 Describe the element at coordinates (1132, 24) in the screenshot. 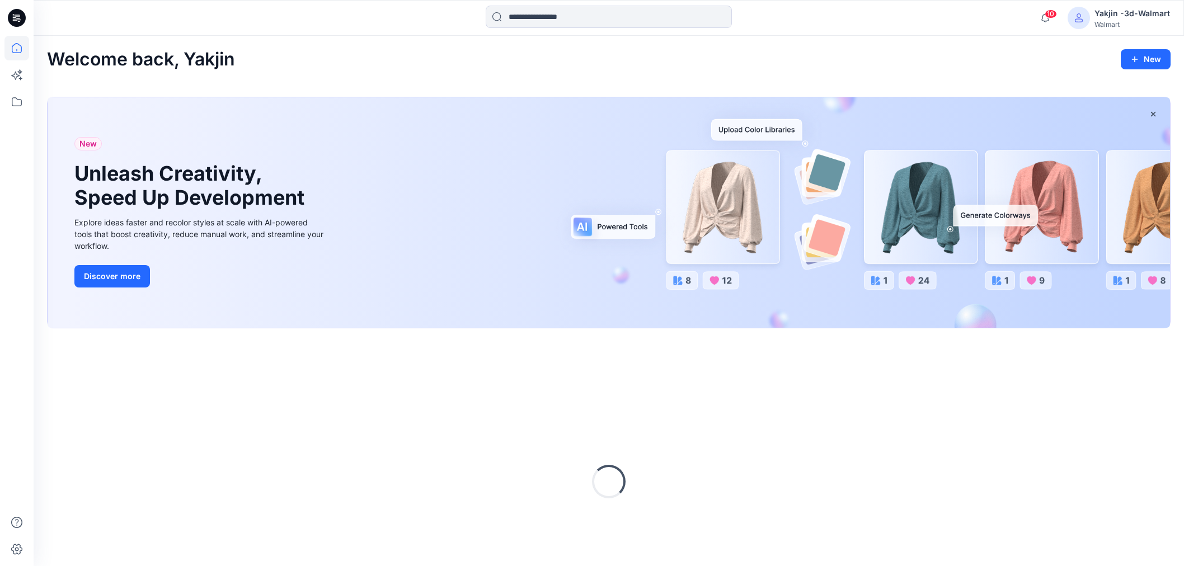

I see `div: Walmart` at that location.